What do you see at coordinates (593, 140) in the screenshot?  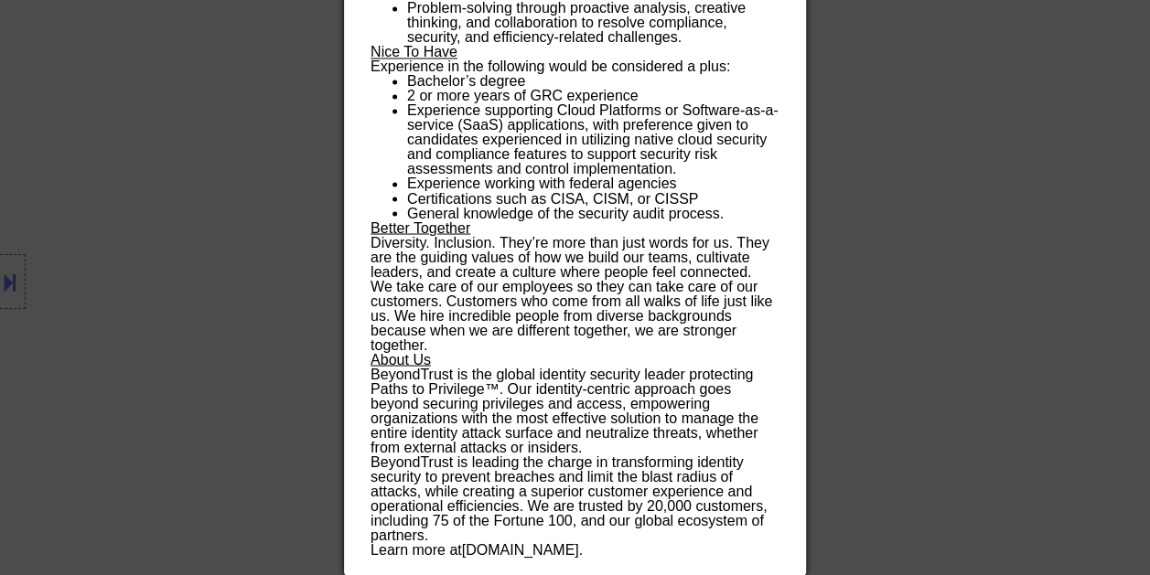 I see `li: Experience supporting Cloud Platforms or Software-as-a-service (SaaS) applications, with preferen...` at bounding box center [593, 140].